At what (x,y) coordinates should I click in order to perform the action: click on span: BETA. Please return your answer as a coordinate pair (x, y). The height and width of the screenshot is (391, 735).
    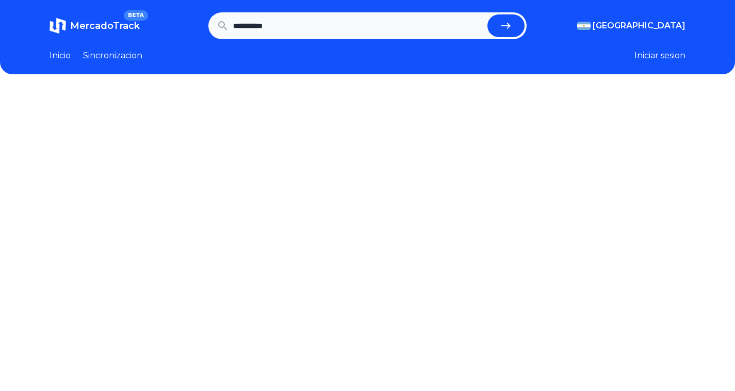
    Looking at the image, I should click on (136, 15).